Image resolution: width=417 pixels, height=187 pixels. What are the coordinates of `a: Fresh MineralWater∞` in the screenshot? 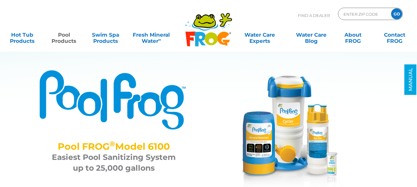 It's located at (151, 35).